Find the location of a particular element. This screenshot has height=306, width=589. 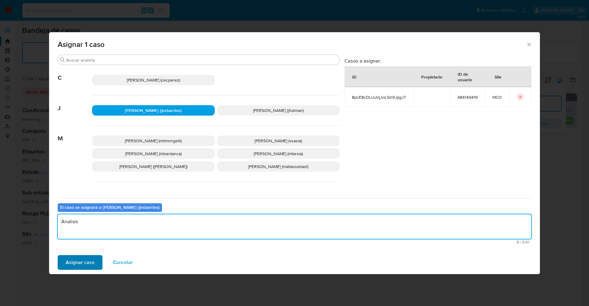

div: assign-modal is located at coordinates (295, 153).